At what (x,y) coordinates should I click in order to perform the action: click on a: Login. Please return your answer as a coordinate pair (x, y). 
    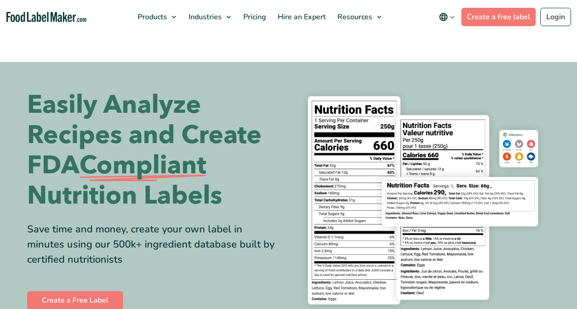
    Looking at the image, I should click on (555, 17).